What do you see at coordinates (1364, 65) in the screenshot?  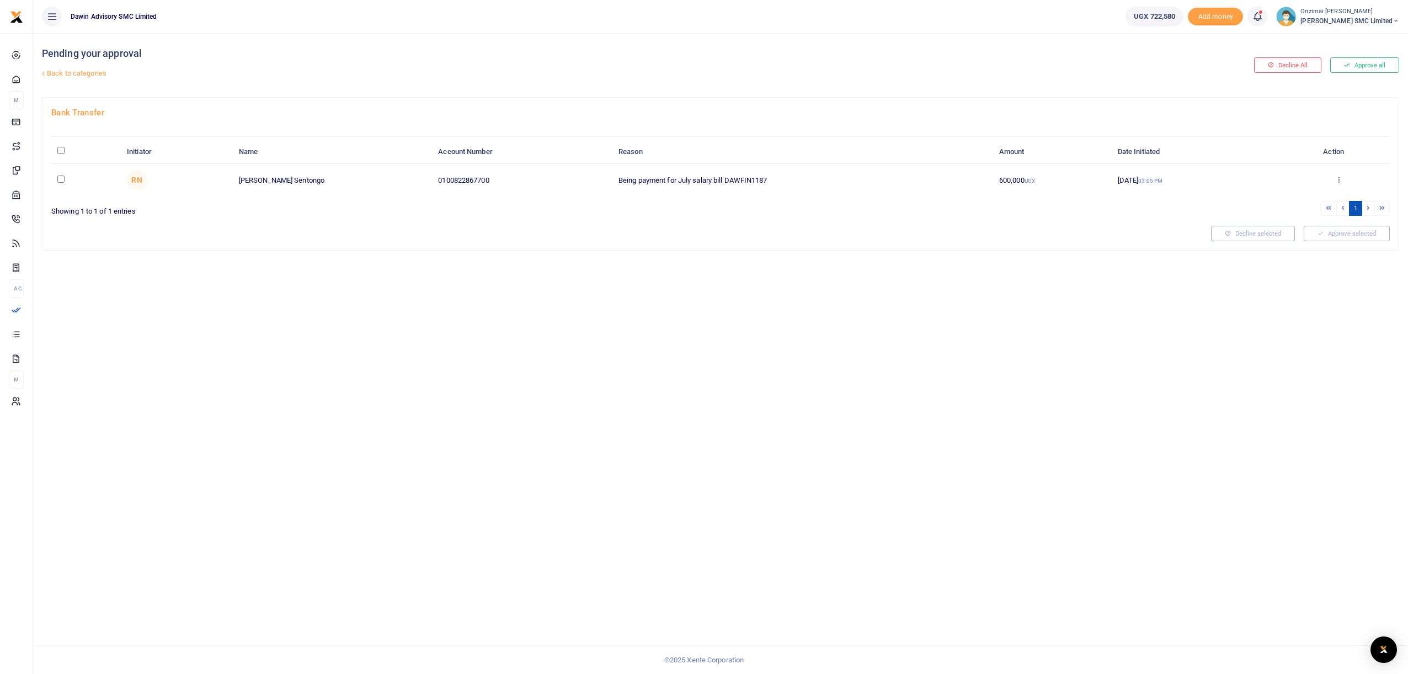 I see `button: Approve all` at bounding box center [1364, 65].